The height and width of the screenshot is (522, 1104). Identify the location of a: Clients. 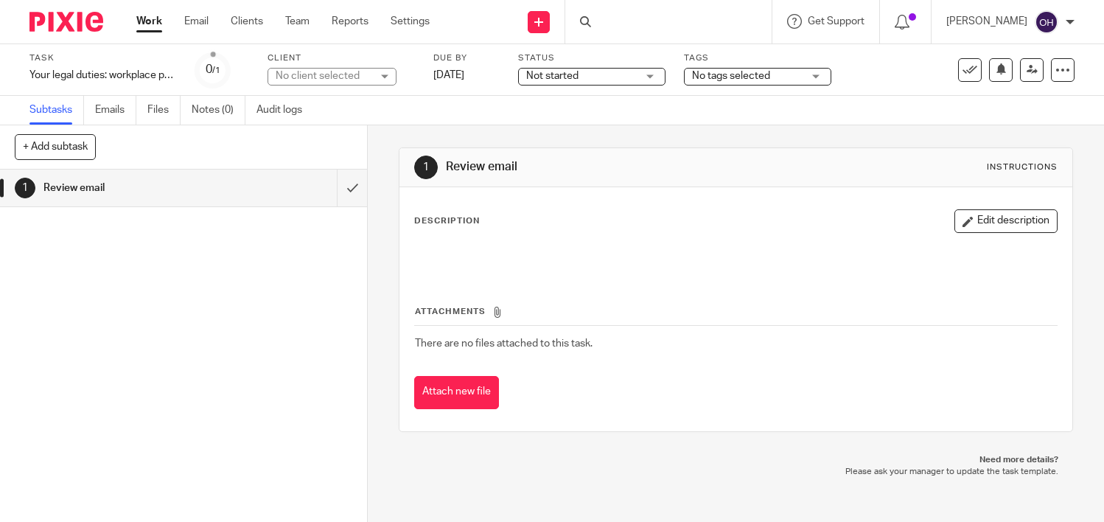
(247, 21).